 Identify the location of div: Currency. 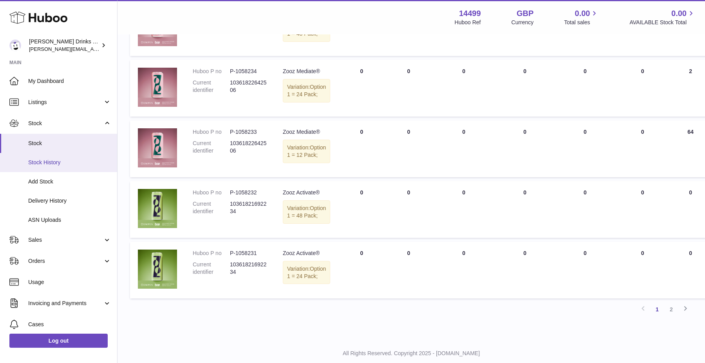
(522, 22).